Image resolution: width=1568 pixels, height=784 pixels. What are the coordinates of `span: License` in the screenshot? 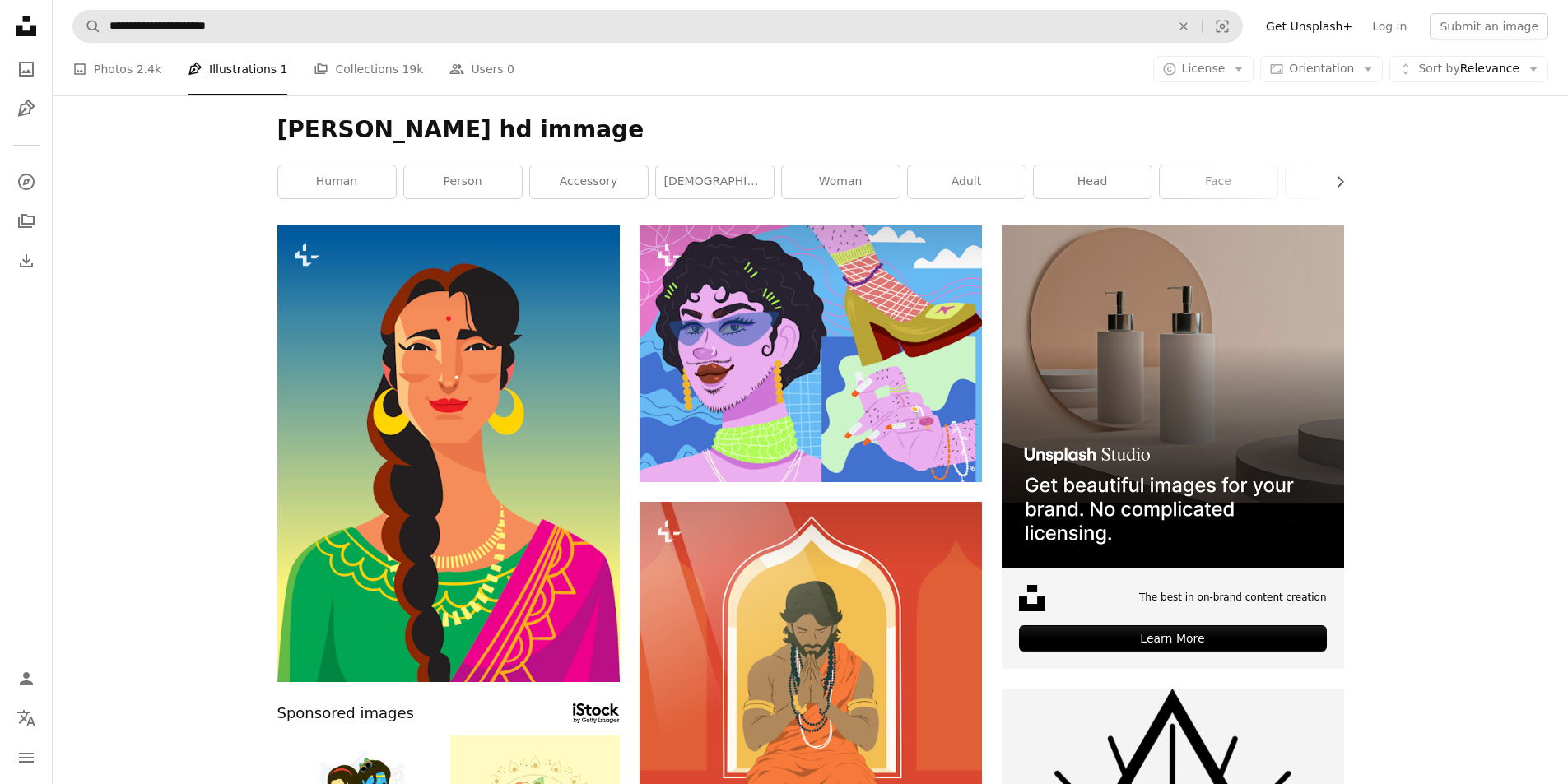 It's located at (1203, 68).